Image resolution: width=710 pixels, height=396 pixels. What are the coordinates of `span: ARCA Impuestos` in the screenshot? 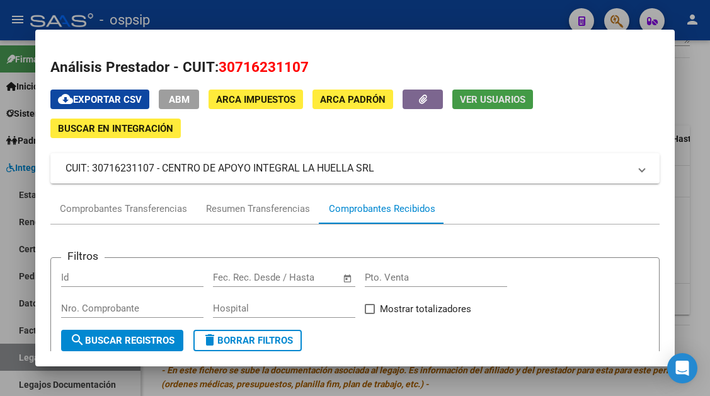 It's located at (256, 100).